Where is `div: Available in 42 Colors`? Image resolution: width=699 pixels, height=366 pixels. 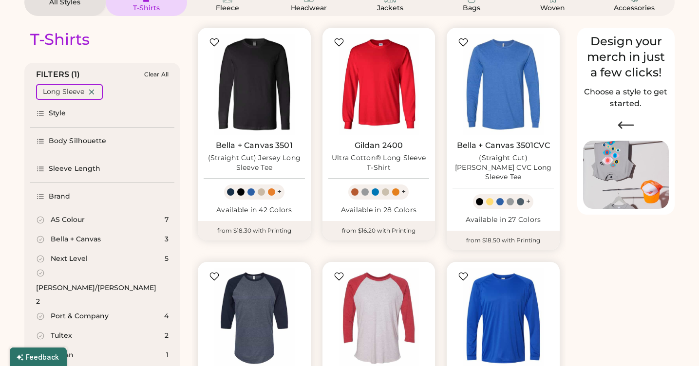
div: Available in 42 Colors is located at coordinates (254, 211).